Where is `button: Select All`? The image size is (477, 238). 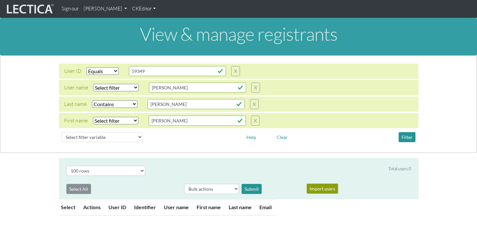
button: Select All is located at coordinates (79, 189).